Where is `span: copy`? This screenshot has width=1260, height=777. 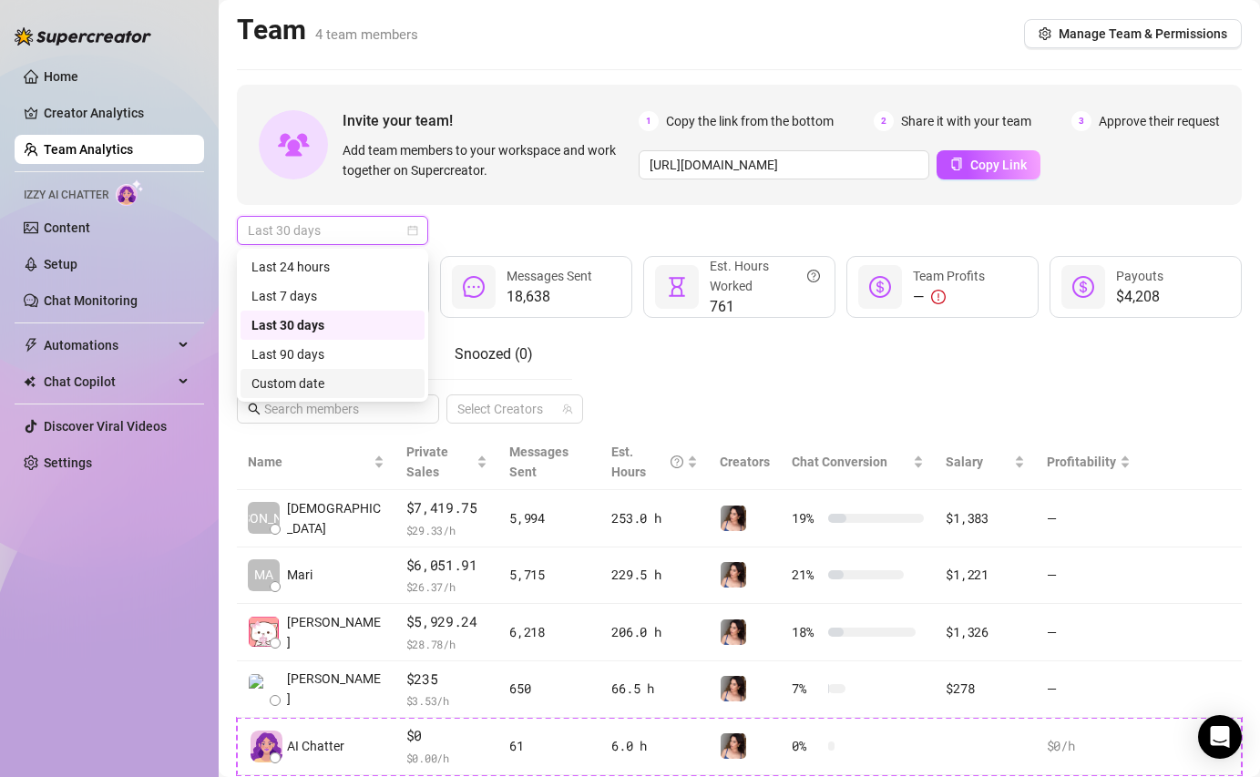
span: copy is located at coordinates (956, 164).